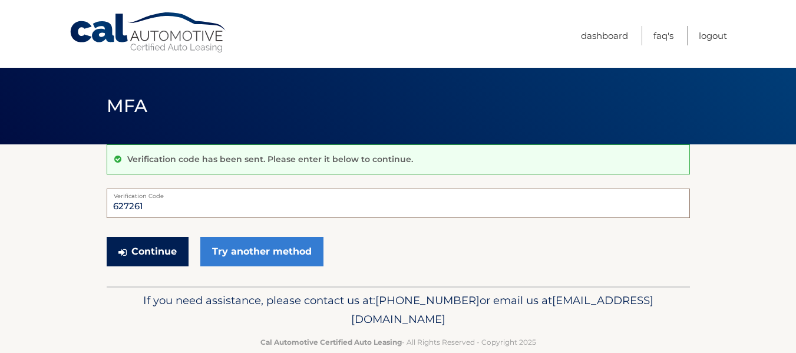 This screenshot has height=353, width=796. What do you see at coordinates (262, 252) in the screenshot?
I see `a: Try another method` at bounding box center [262, 252].